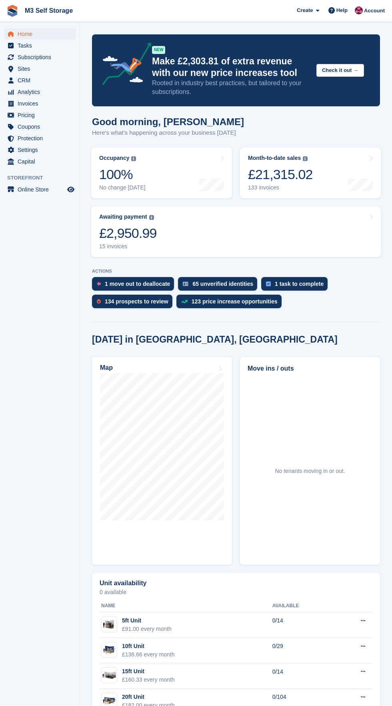 The height and width of the screenshot is (706, 392). What do you see at coordinates (303, 651) in the screenshot?
I see `td: 0/29` at bounding box center [303, 651].